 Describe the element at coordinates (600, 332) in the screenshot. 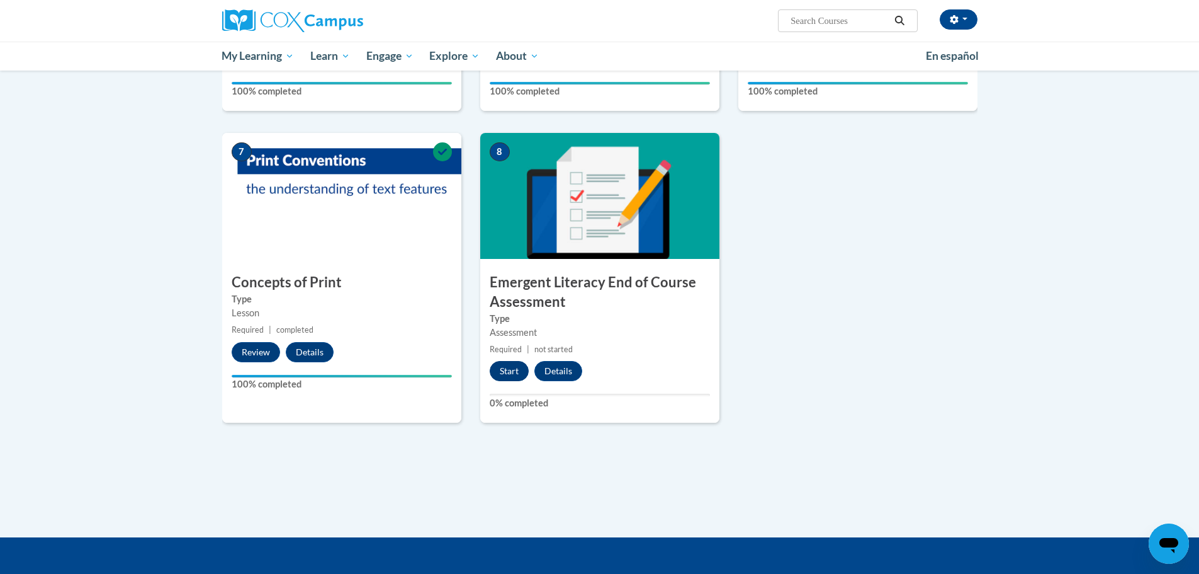

I see `div: Assessment` at that location.